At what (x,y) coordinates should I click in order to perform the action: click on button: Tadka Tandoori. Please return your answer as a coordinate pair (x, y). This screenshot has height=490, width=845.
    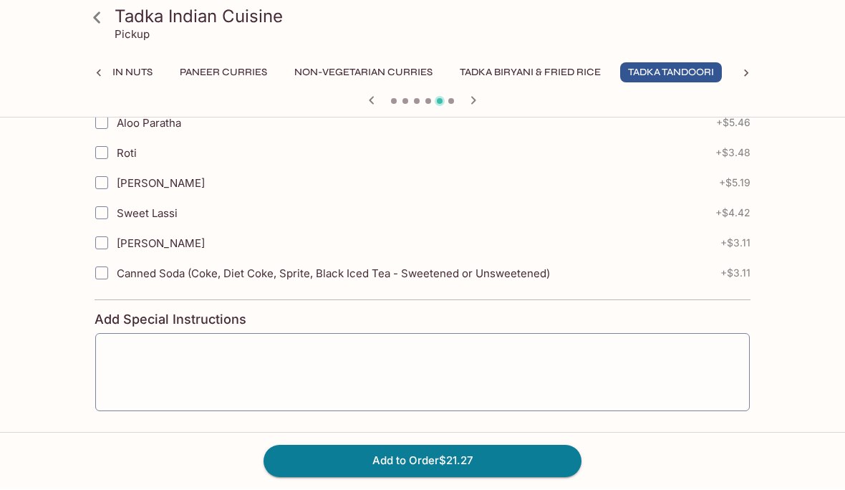
    Looking at the image, I should click on (671, 73).